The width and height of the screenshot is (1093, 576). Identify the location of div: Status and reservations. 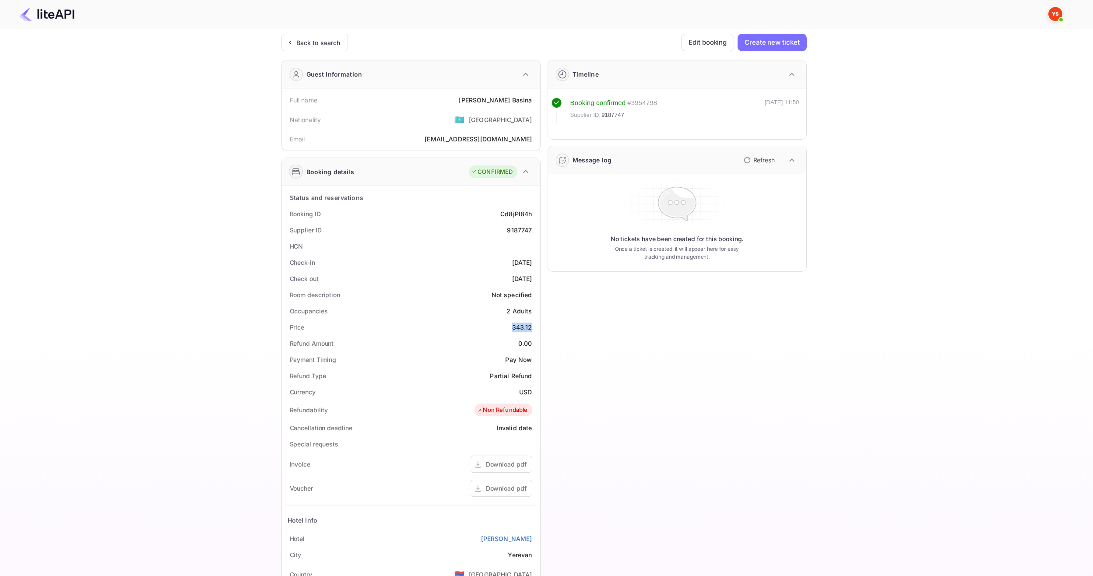
(326, 197).